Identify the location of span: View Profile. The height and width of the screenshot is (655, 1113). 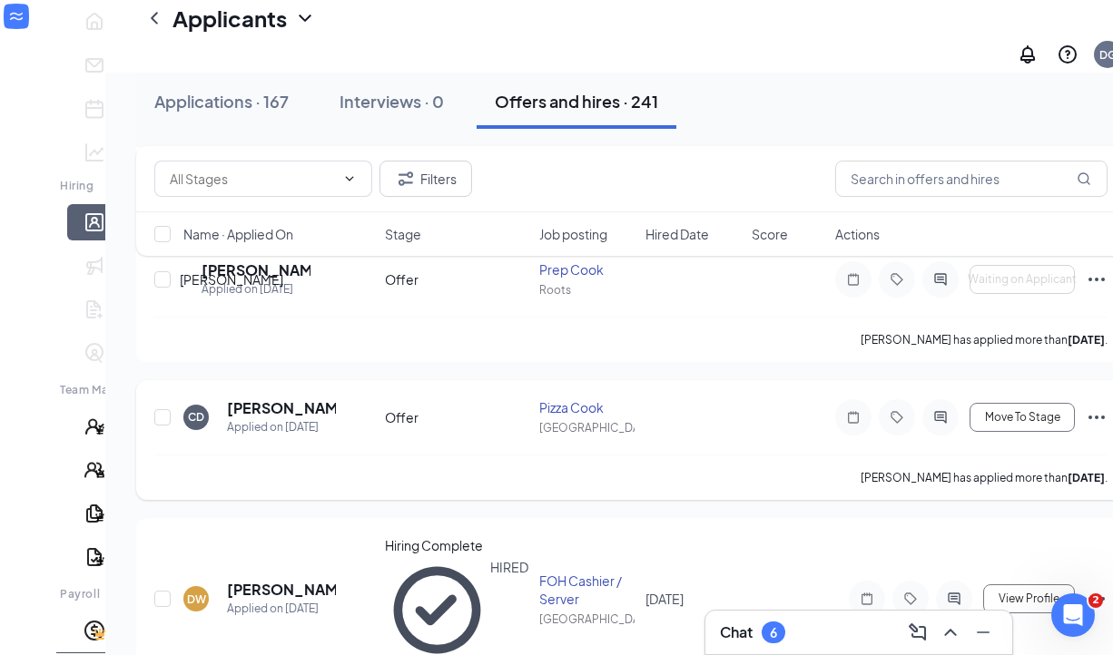
(1028, 599).